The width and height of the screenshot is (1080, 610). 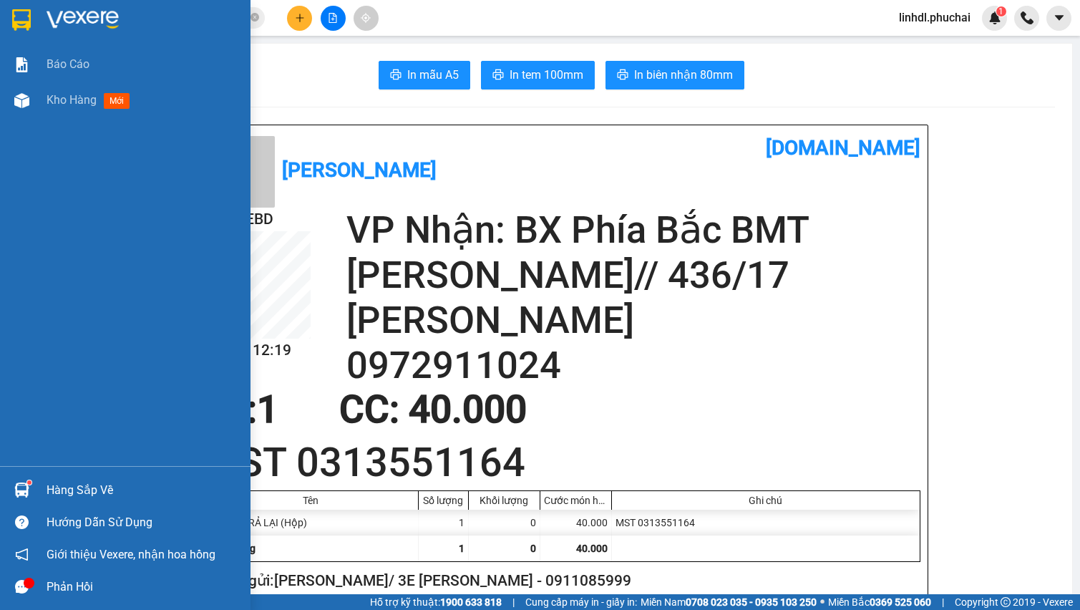 What do you see at coordinates (131, 554) in the screenshot?
I see `span: Giới thiệu Vexere, nhận hoa hồng` at bounding box center [131, 554].